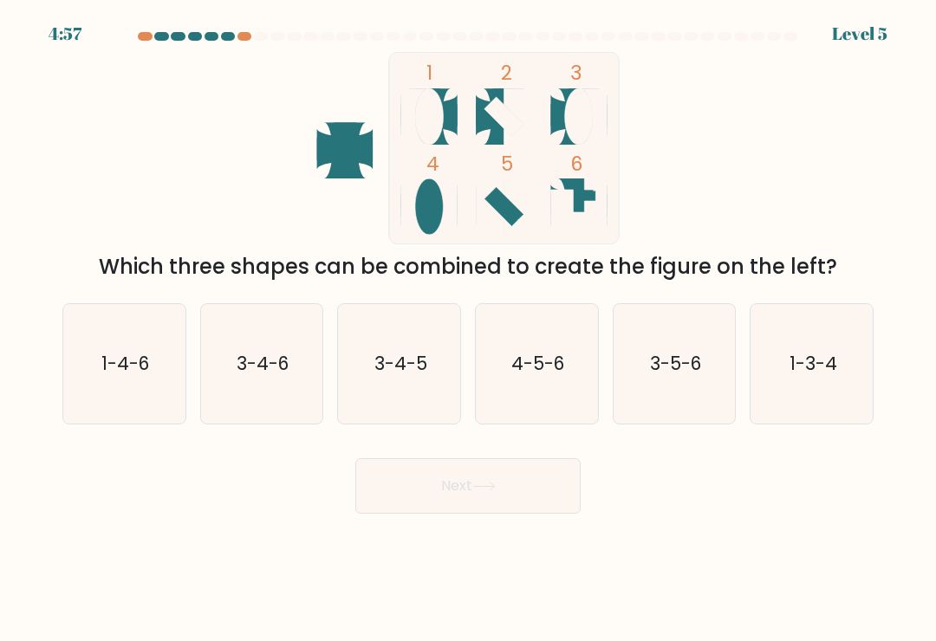  What do you see at coordinates (860, 34) in the screenshot?
I see `div: Level 5` at bounding box center [860, 34].